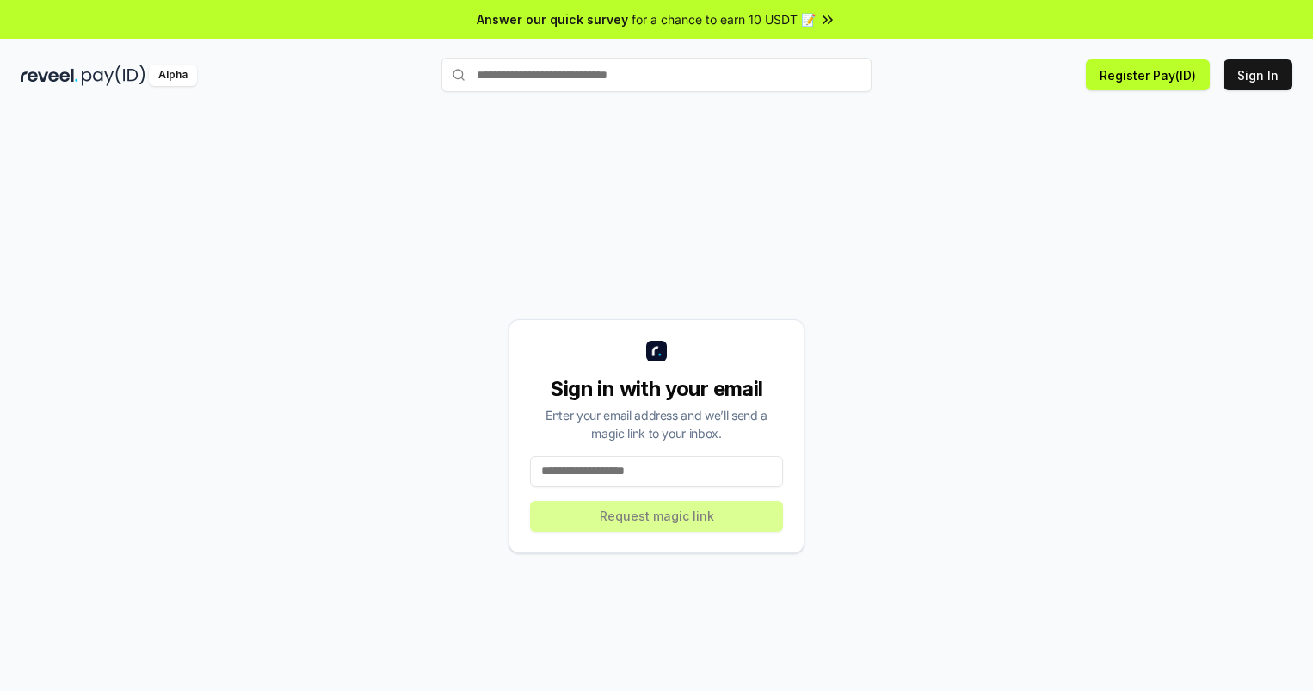 The height and width of the screenshot is (691, 1313). I want to click on img: logo_small, so click(656, 351).